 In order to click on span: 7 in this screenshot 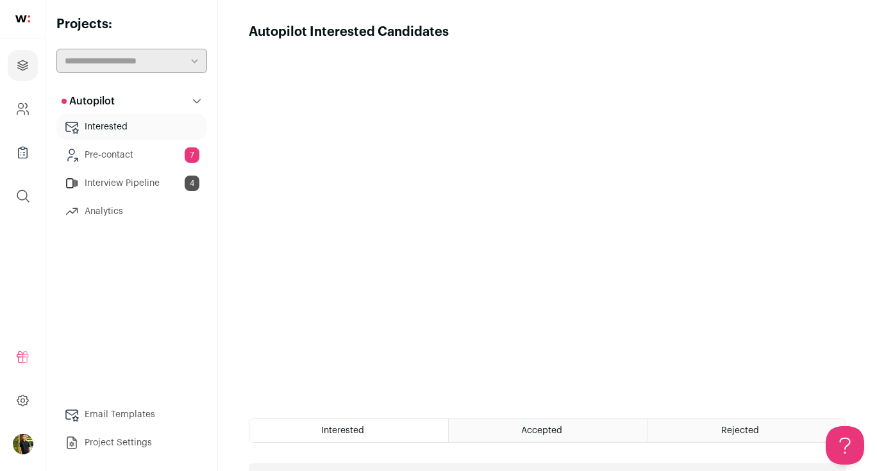, I will do `click(192, 155)`.